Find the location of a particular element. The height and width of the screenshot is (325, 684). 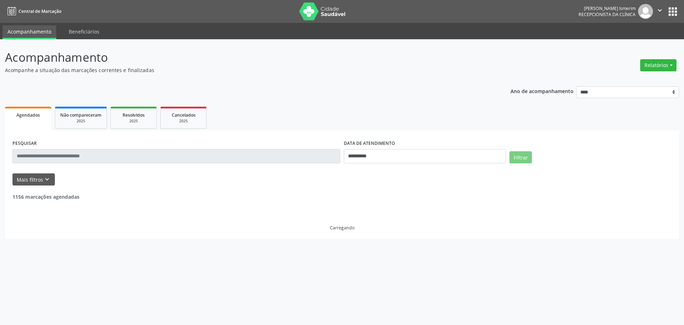

p: Ano de acompanhamento is located at coordinates (542, 90).